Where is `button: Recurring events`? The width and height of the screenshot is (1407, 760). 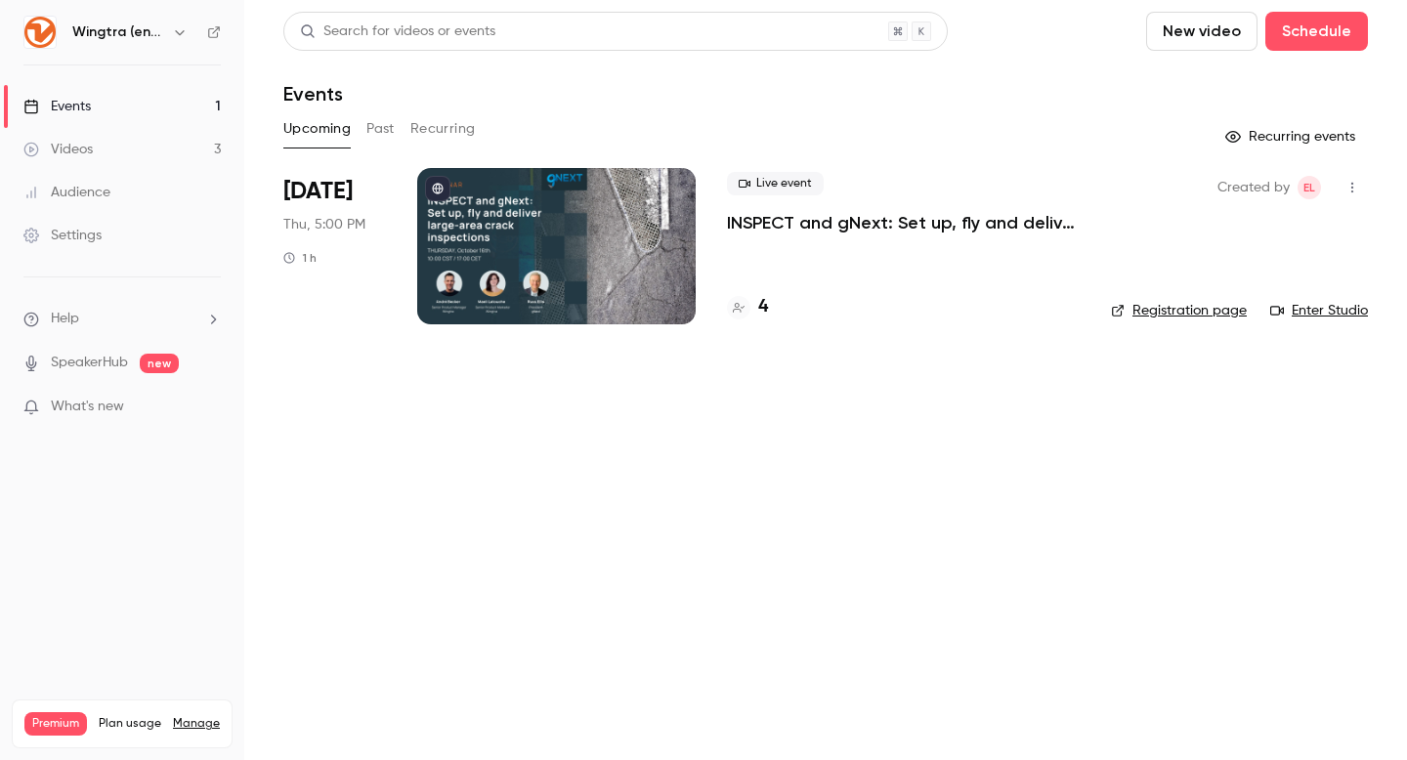
button: Recurring events is located at coordinates (1291, 137).